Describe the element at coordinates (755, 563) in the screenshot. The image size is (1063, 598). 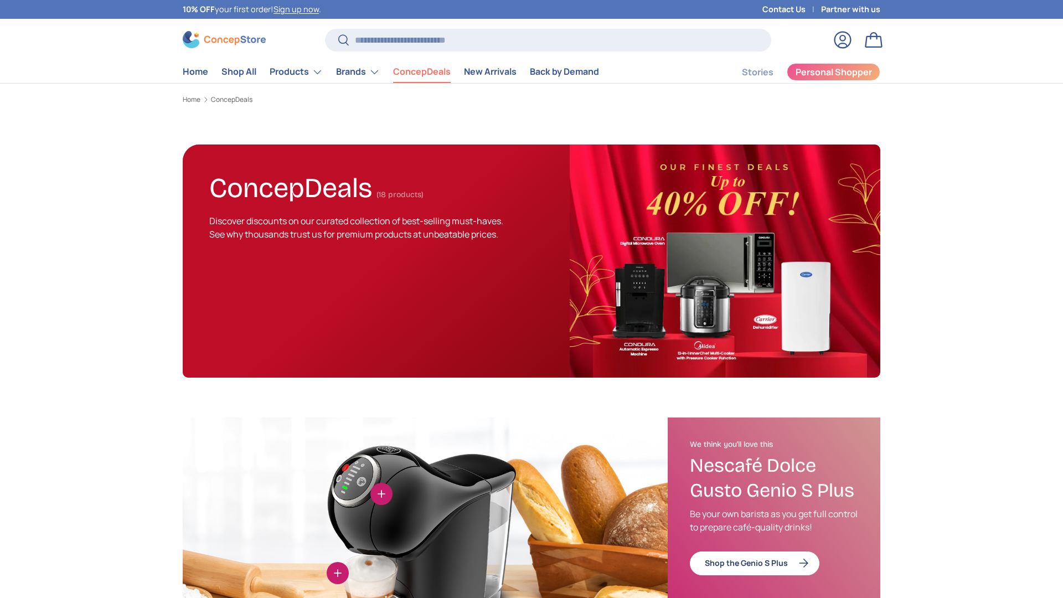
I see `a: Shop the Genio S Plus` at that location.